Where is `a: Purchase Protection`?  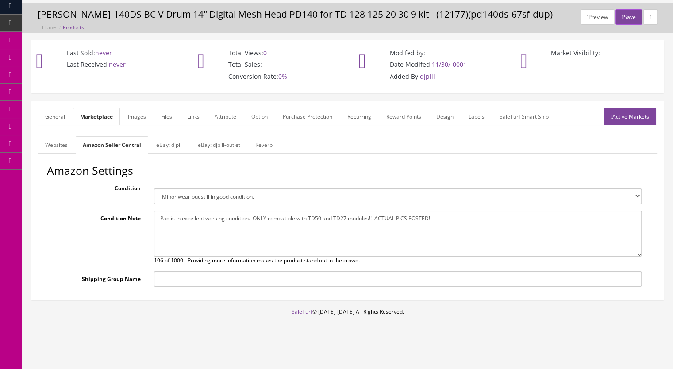
a: Purchase Protection is located at coordinates (307, 116).